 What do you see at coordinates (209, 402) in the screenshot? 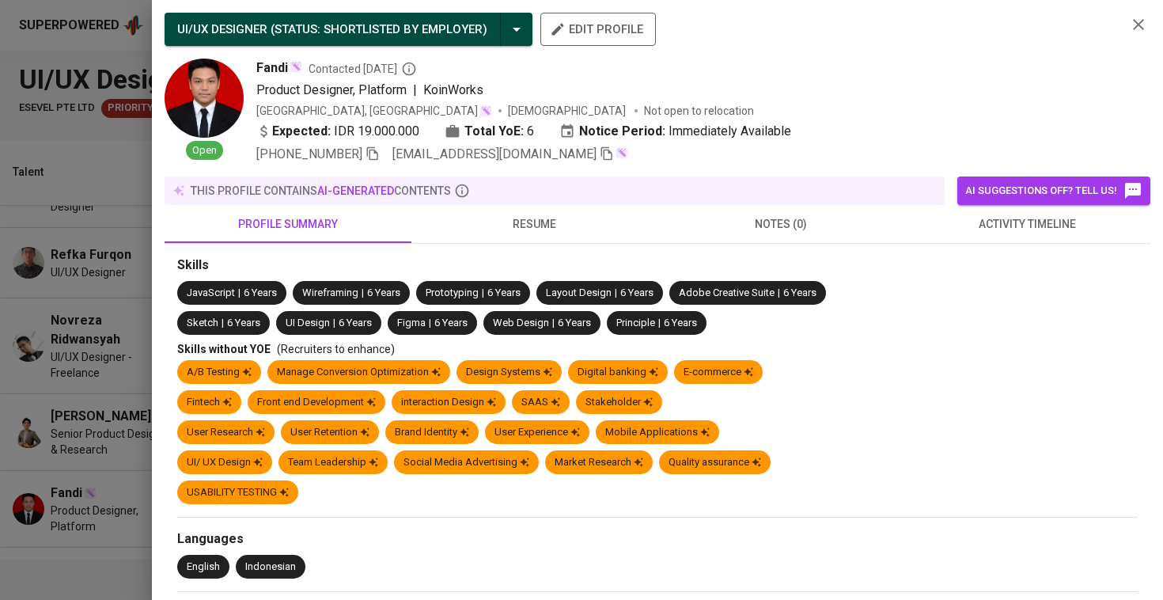
I see `div: Fintech` at bounding box center [209, 402].